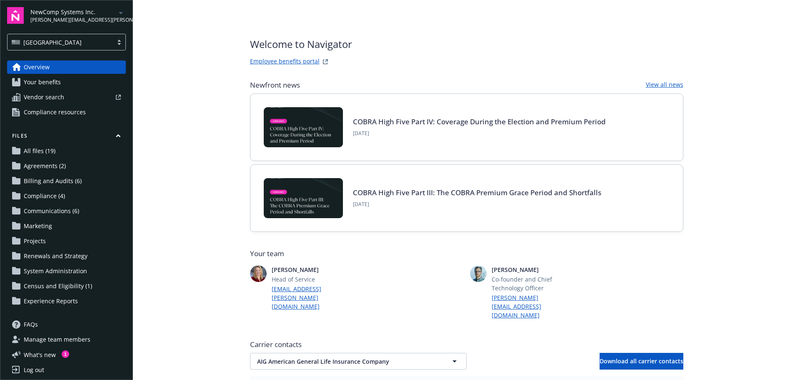 This screenshot has height=380, width=800. What do you see at coordinates (477, 192) in the screenshot?
I see `a: COBRA High Five Part III: The COBRA Premium Grace Period and Shortfalls` at bounding box center [477, 192].